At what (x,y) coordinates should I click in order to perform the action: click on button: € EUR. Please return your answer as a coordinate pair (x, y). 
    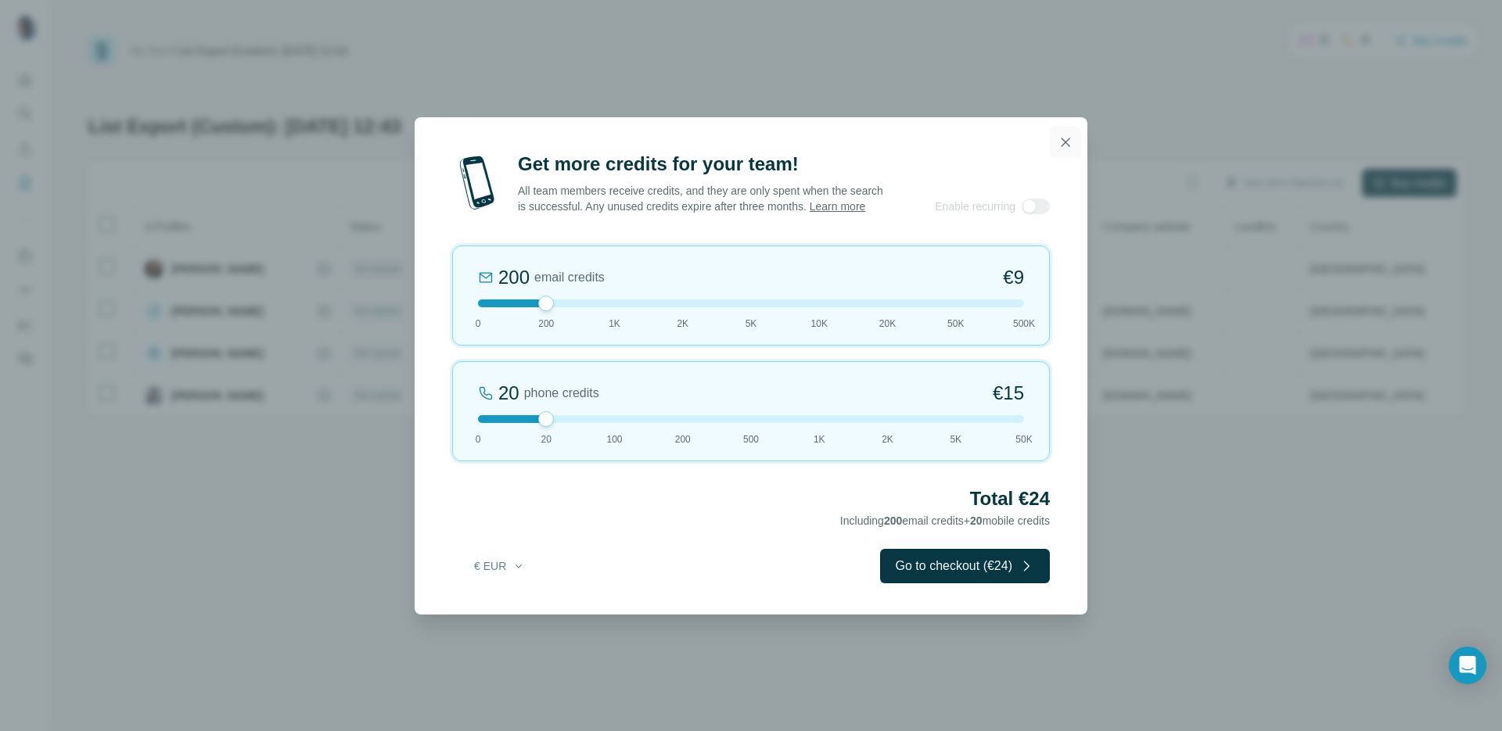
    Looking at the image, I should click on (499, 566).